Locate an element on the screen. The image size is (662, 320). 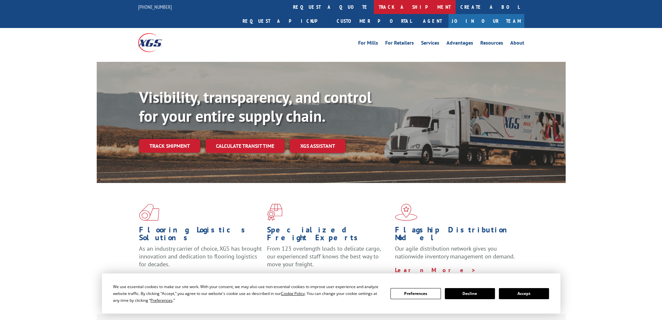
a: Agent is located at coordinates (432, 21).